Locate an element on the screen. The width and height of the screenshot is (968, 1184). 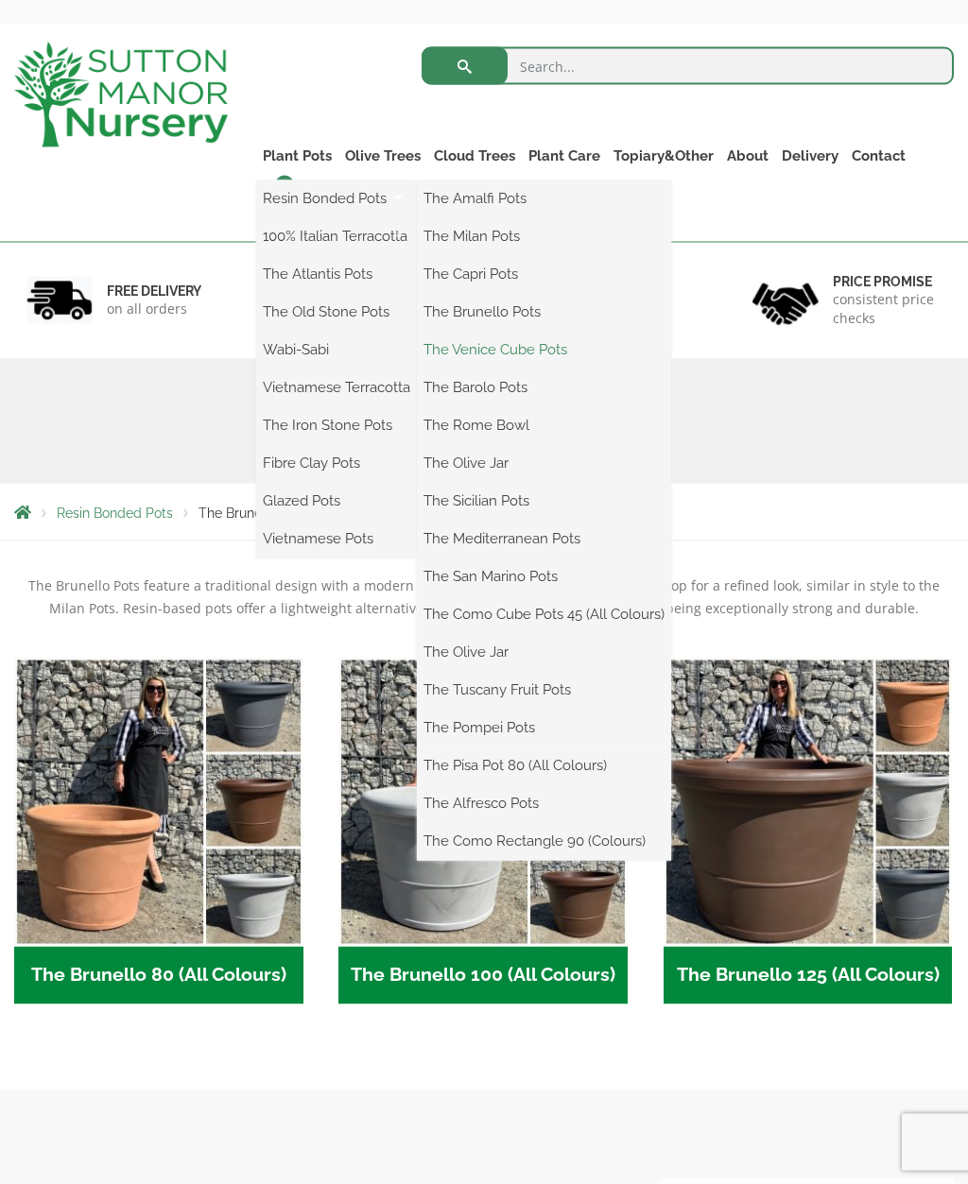
img: The Brunello 125 (All Colours) is located at coordinates (808, 802).